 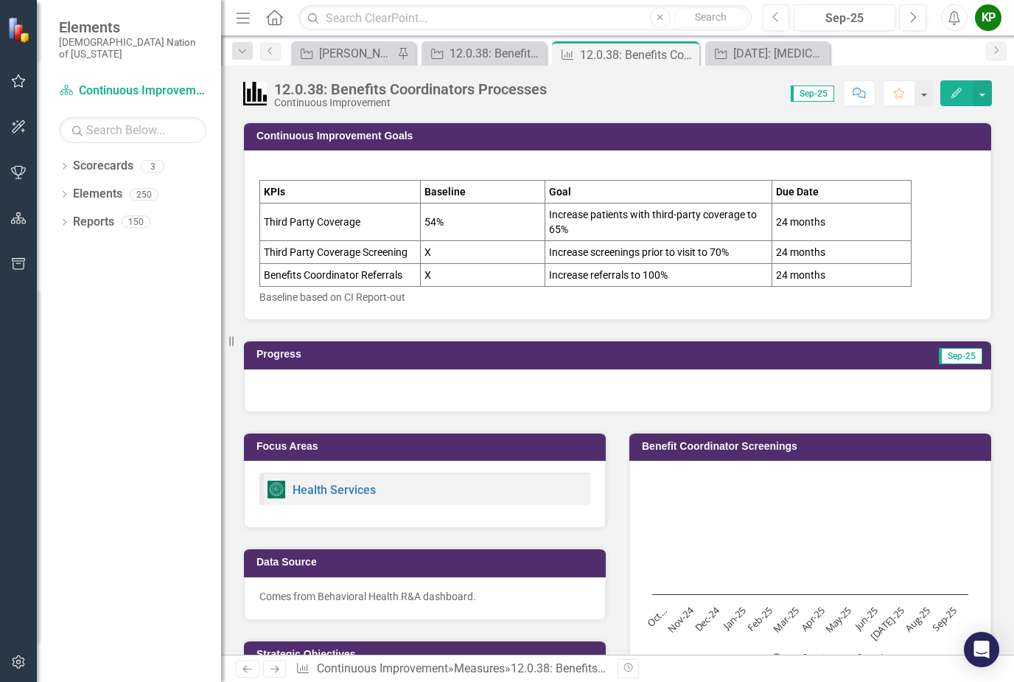 I want to click on div: Open Intercom Messenger, so click(x=982, y=649).